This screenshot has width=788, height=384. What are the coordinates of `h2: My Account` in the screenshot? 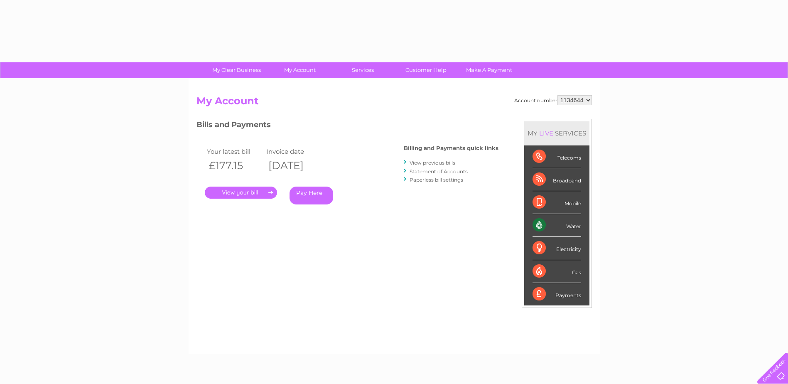 It's located at (394, 103).